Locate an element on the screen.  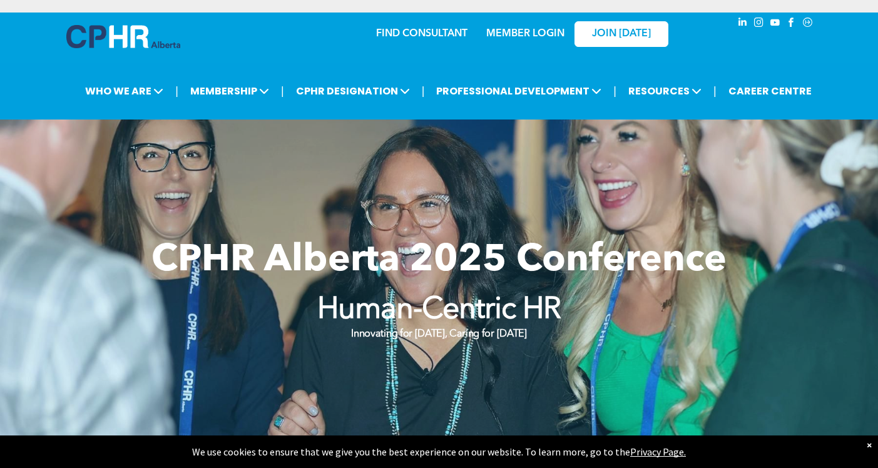
span: PROFESSIONAL DEVELOPMENT is located at coordinates (519, 91).